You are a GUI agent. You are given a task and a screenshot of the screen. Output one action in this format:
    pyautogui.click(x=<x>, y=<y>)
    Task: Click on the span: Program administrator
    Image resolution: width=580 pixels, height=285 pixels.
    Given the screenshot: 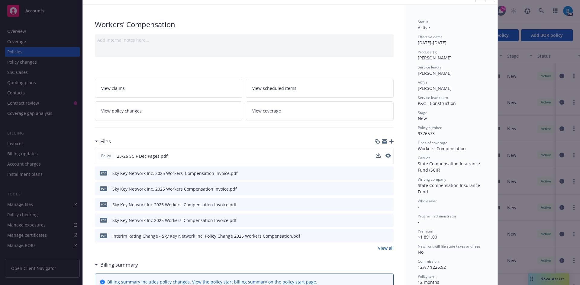 What is the action you would take?
    pyautogui.click(x=437, y=216)
    